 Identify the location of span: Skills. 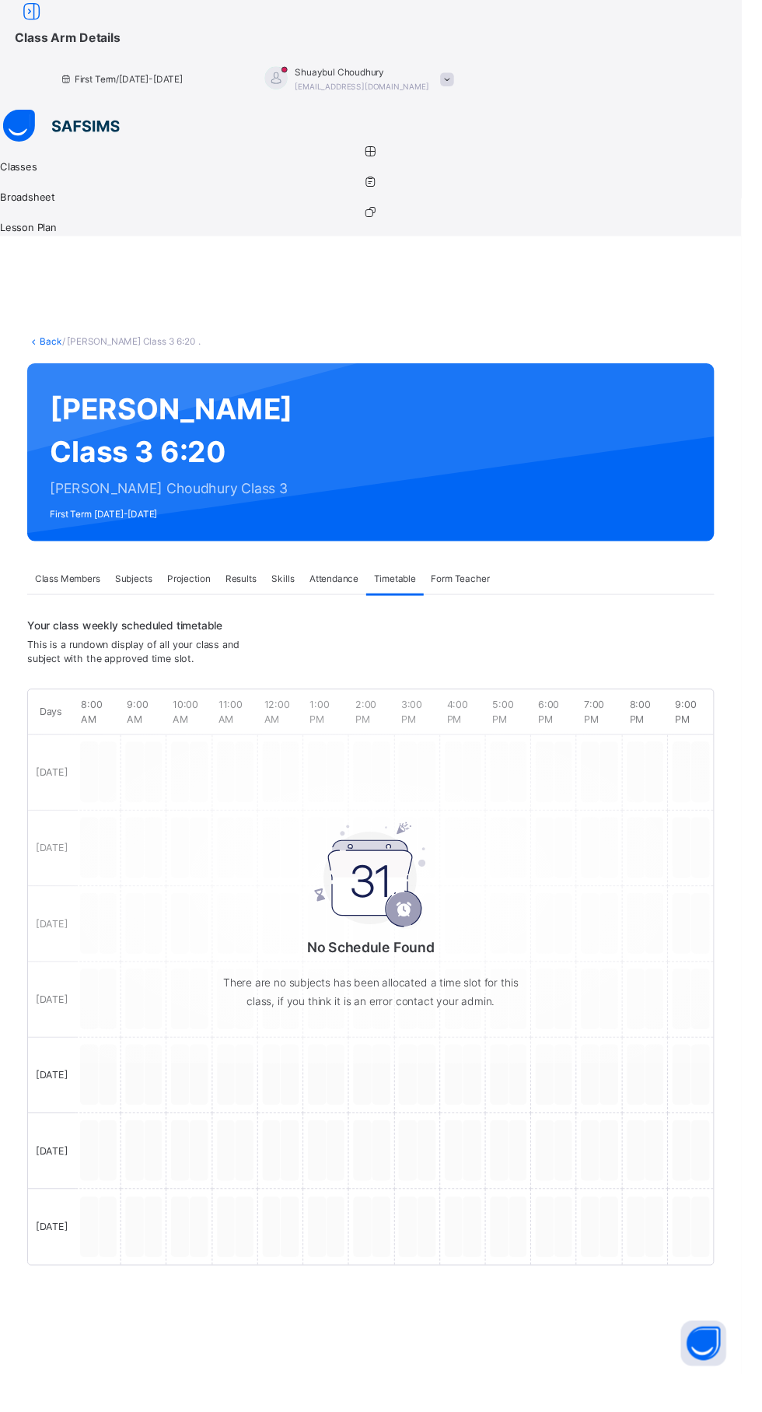
(291, 595).